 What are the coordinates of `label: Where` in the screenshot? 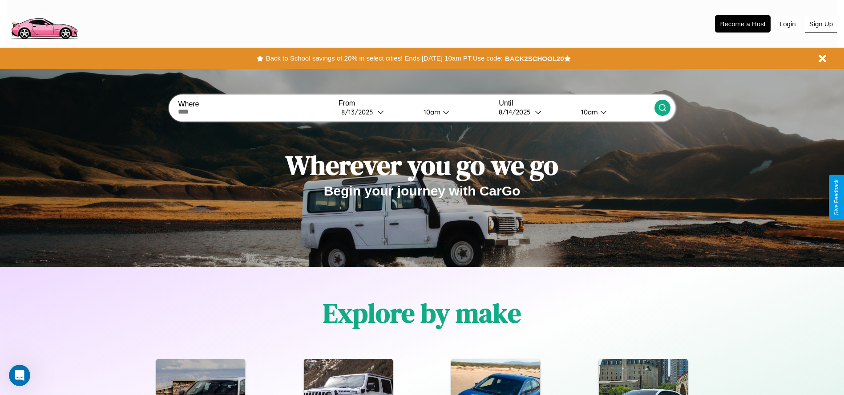 It's located at (255, 104).